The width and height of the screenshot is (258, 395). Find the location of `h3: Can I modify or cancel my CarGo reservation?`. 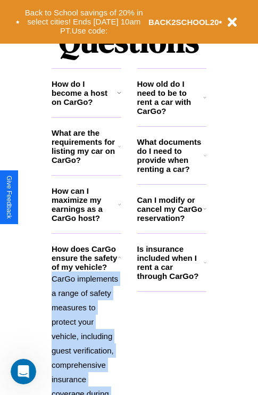

h3: Can I modify or cancel my CarGo reservation? is located at coordinates (170, 209).